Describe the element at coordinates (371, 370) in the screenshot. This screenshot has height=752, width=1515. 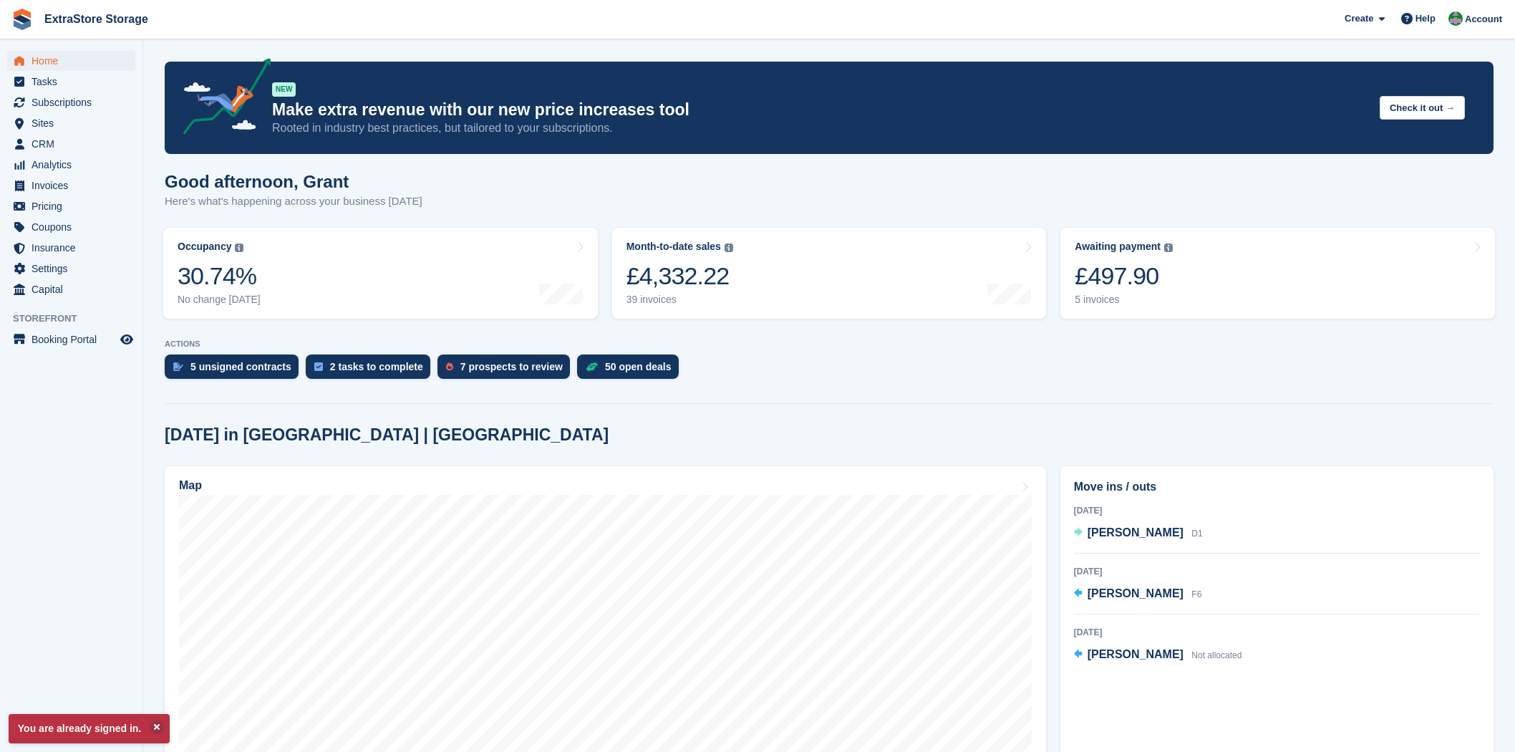
I see `a: 2 tasks to complete` at that location.